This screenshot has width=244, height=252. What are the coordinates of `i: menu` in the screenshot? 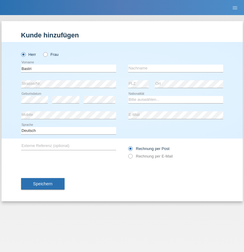 It's located at (235, 8).